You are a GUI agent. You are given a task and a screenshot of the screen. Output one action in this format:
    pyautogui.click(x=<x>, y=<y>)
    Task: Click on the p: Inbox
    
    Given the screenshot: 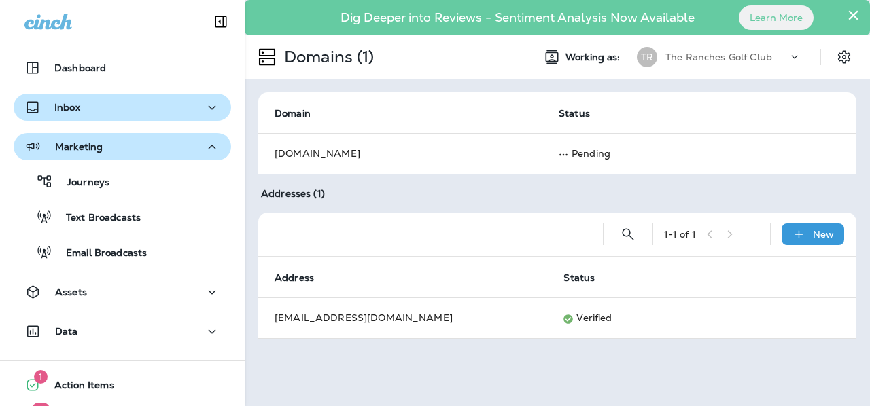 What is the action you would take?
    pyautogui.click(x=67, y=107)
    